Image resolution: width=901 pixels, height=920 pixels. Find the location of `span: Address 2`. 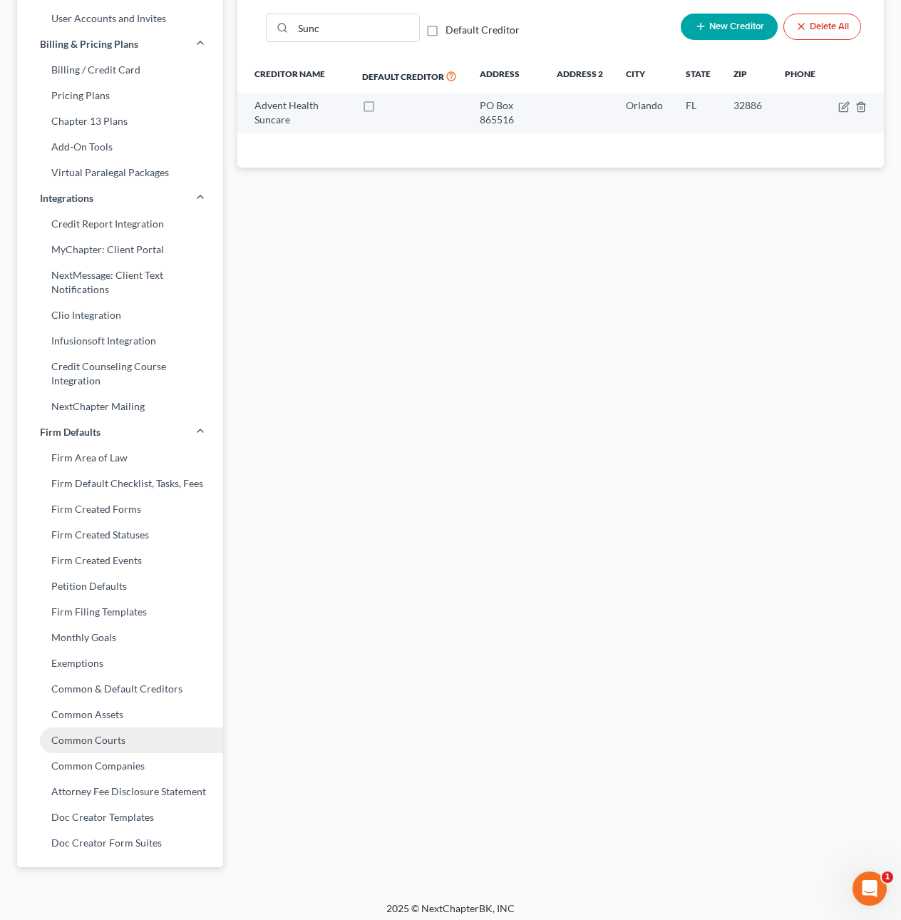

span: Address 2 is located at coordinates (580, 73).